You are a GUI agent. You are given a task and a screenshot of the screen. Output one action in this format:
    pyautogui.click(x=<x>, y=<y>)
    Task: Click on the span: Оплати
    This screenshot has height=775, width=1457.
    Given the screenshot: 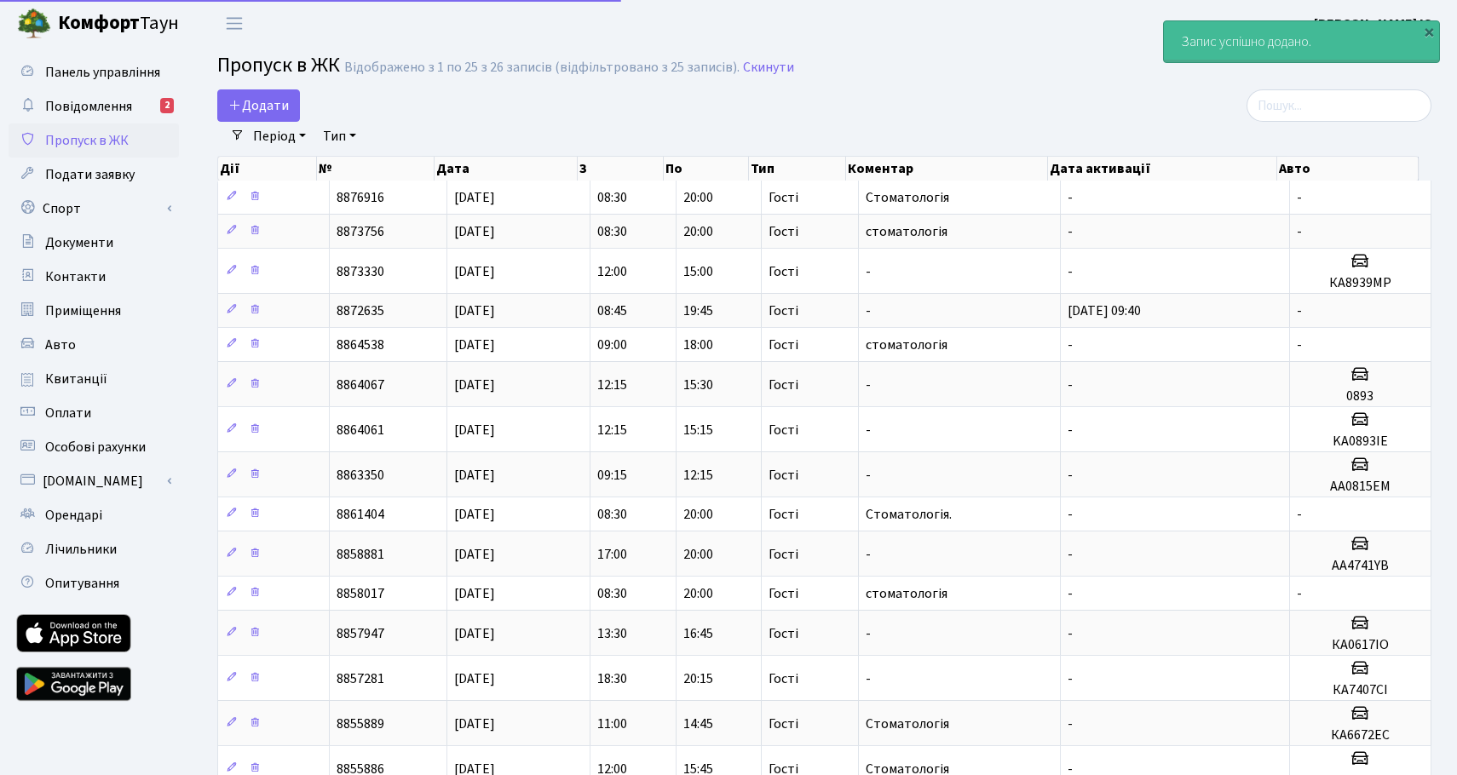 What is the action you would take?
    pyautogui.click(x=68, y=413)
    